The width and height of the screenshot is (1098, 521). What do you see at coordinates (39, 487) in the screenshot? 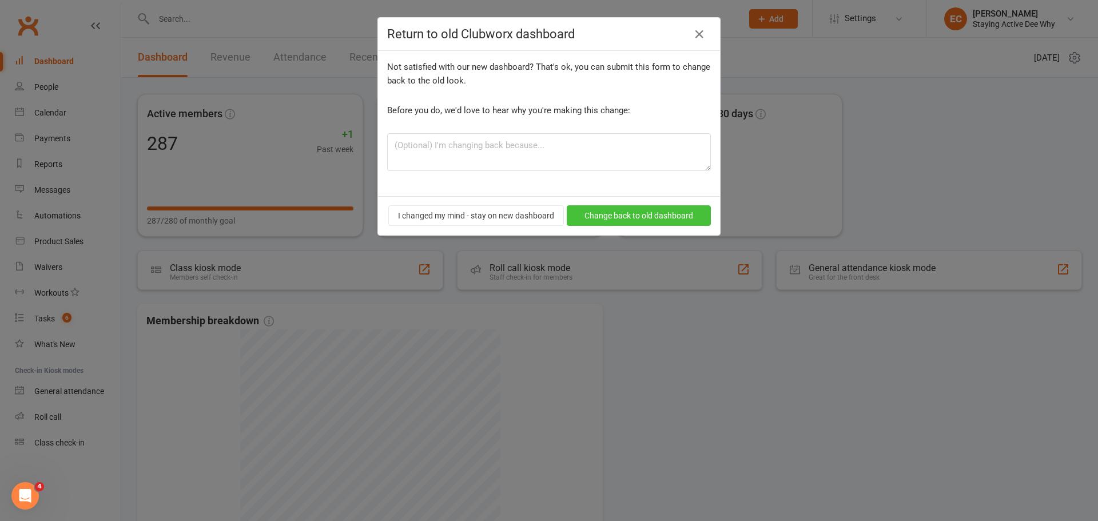
I see `span: 4` at bounding box center [39, 487].